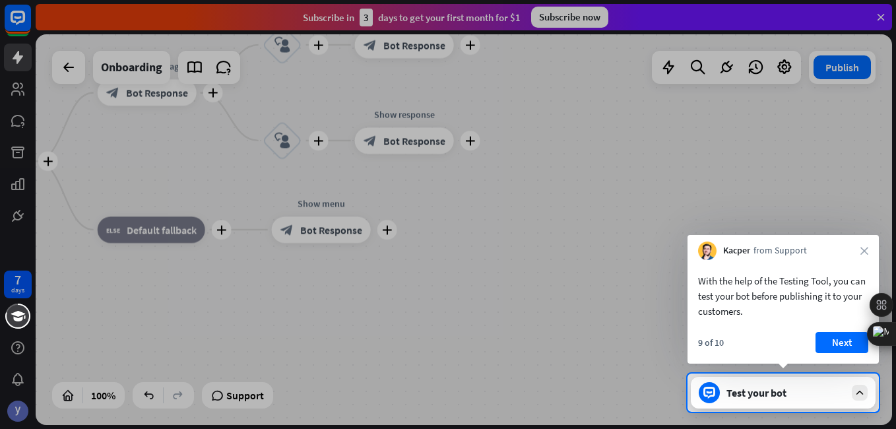 The image size is (896, 429). I want to click on i: close, so click(864, 251).